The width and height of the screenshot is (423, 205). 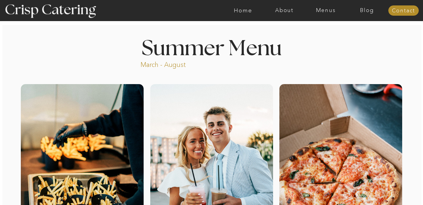 What do you see at coordinates (182, 64) in the screenshot?
I see `p: March - August` at bounding box center [182, 64].